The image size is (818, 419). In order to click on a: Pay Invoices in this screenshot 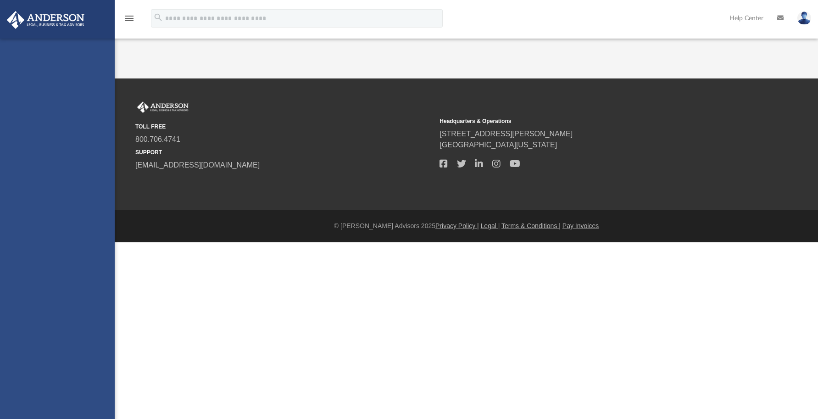, I will do `click(581, 226)`.